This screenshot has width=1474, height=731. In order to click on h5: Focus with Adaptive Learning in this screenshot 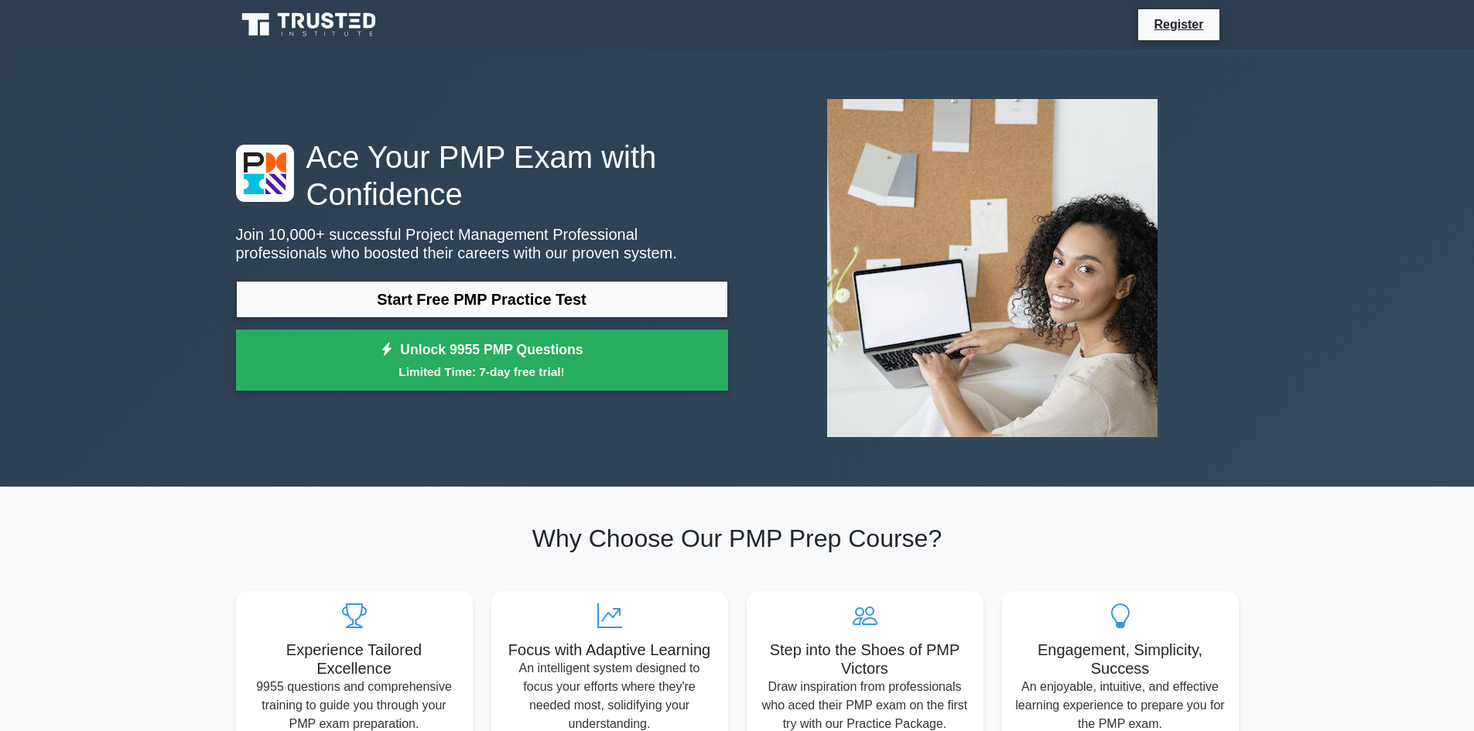, I will do `click(610, 650)`.